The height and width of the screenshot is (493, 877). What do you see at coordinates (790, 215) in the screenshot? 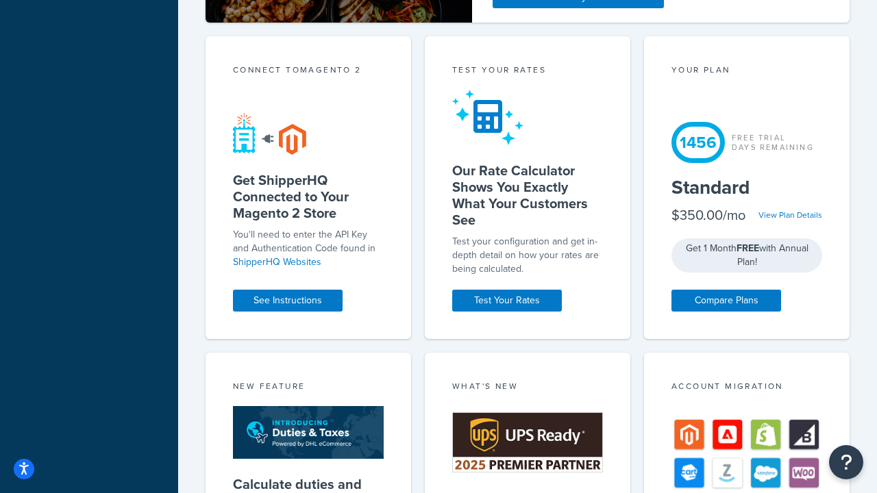
I see `a: View Plan Details` at bounding box center [790, 215].